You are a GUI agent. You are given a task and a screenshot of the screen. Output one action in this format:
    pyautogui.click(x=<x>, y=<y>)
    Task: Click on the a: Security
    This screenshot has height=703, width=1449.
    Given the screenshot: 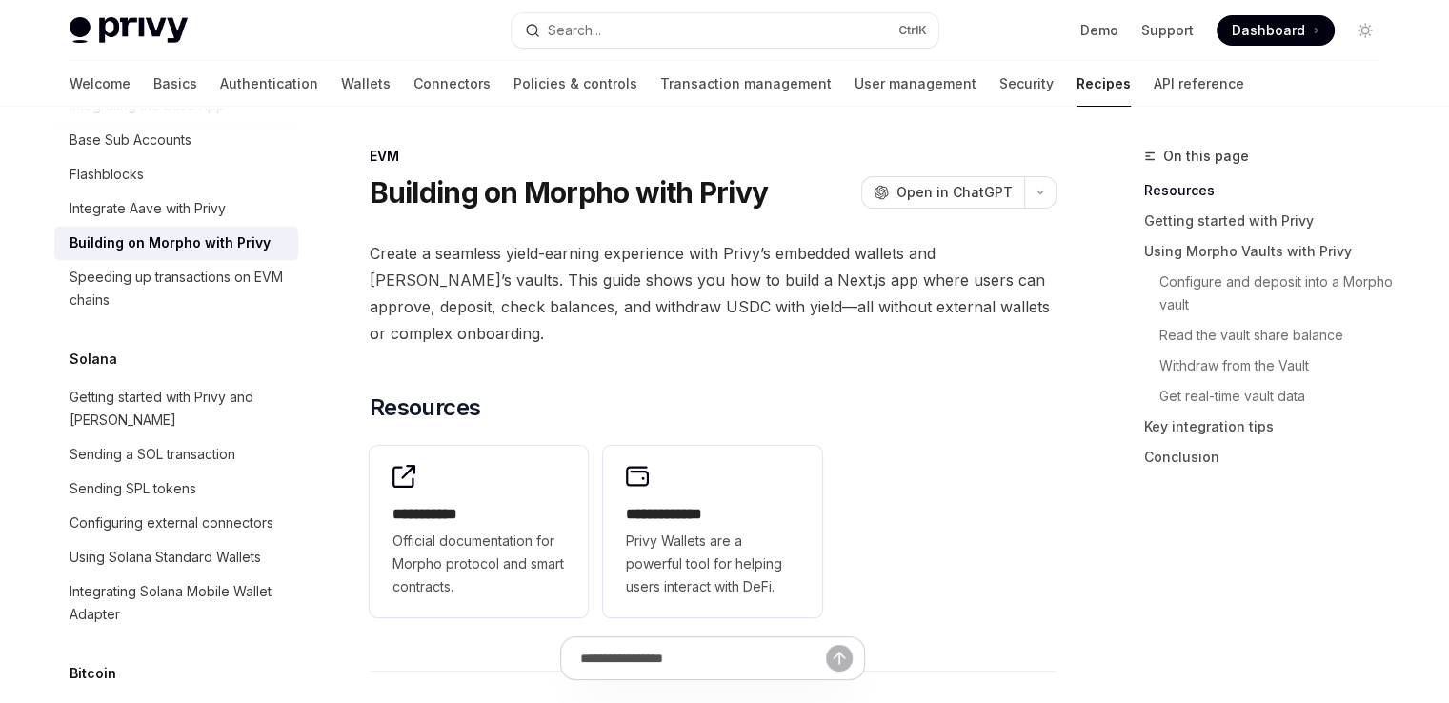 What is the action you would take?
    pyautogui.click(x=1026, y=84)
    